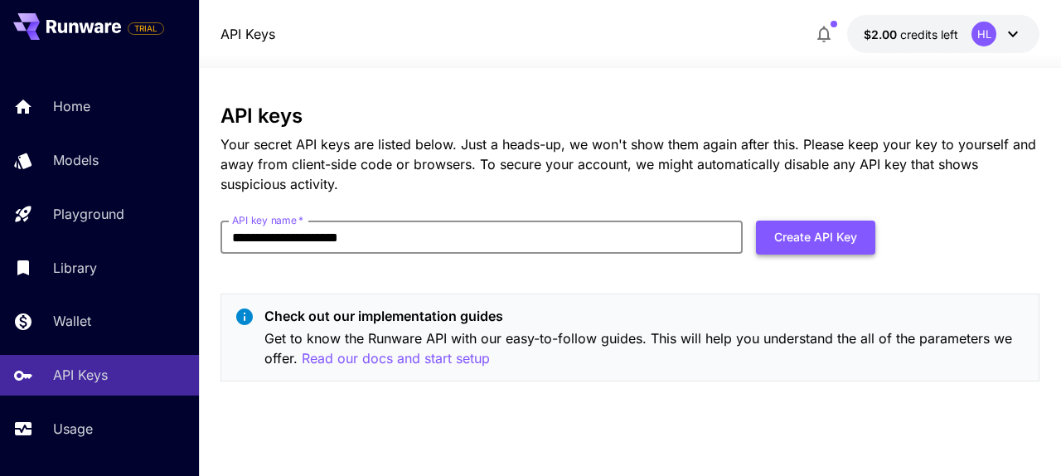 The width and height of the screenshot is (1061, 476). Describe the element at coordinates (395, 358) in the screenshot. I see `button: Read our docs and start setup` at that location.